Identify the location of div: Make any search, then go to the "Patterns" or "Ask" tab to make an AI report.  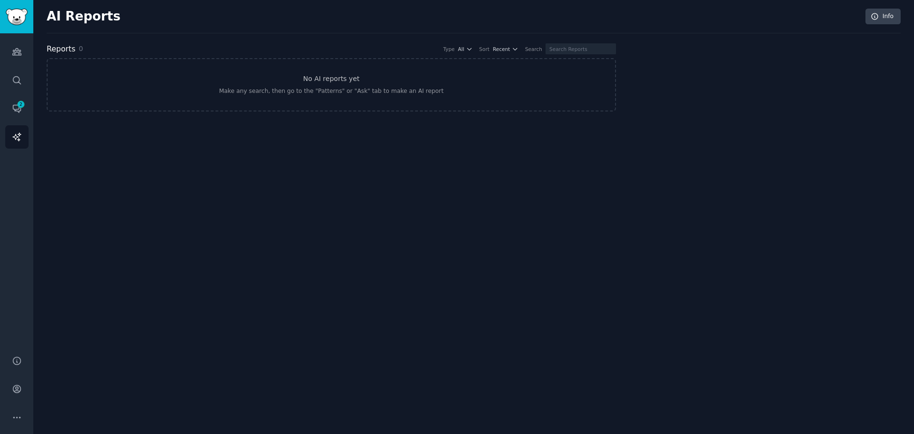
(331, 91).